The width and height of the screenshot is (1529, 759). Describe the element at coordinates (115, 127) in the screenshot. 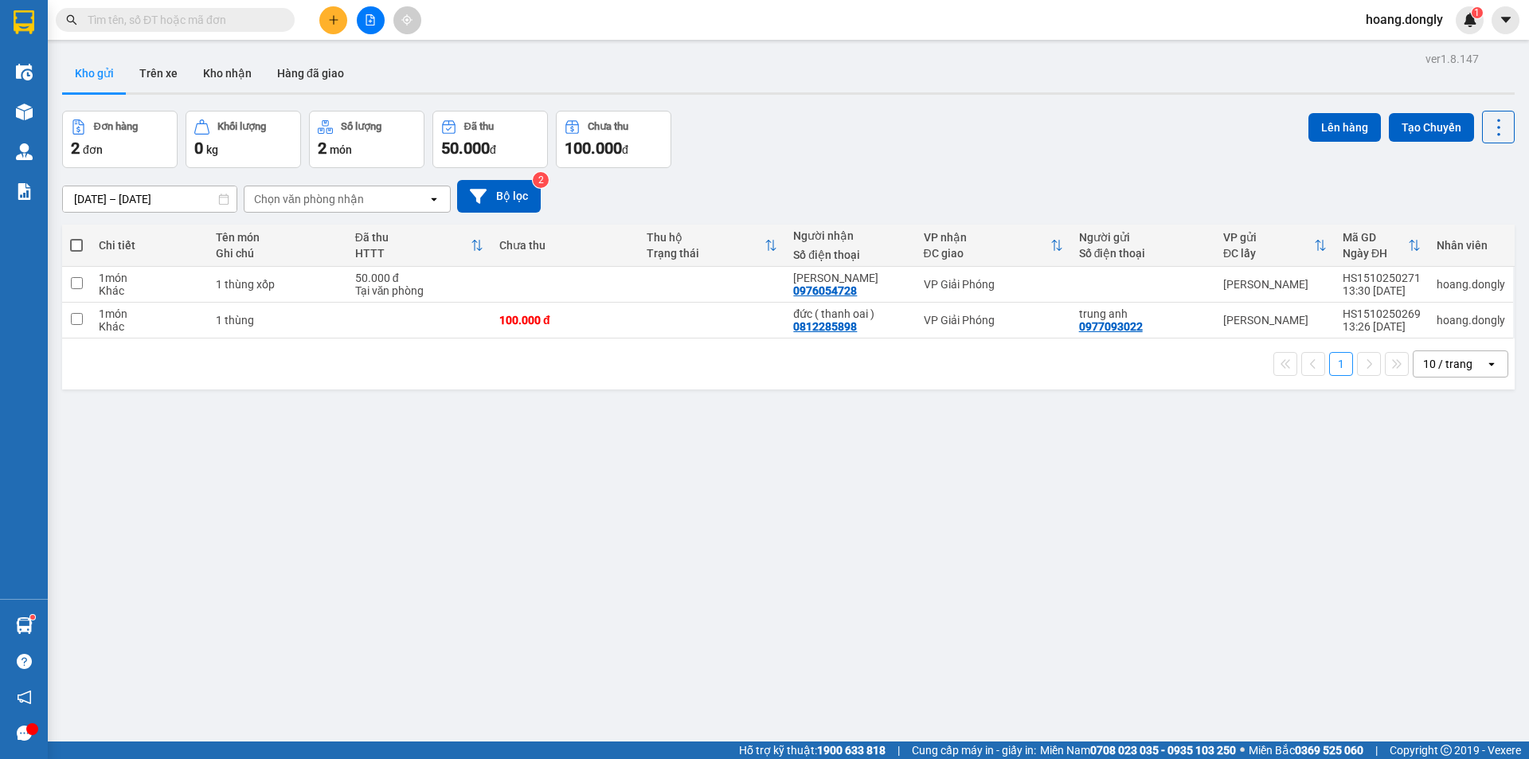

I see `div: Đơn hàng` at that location.